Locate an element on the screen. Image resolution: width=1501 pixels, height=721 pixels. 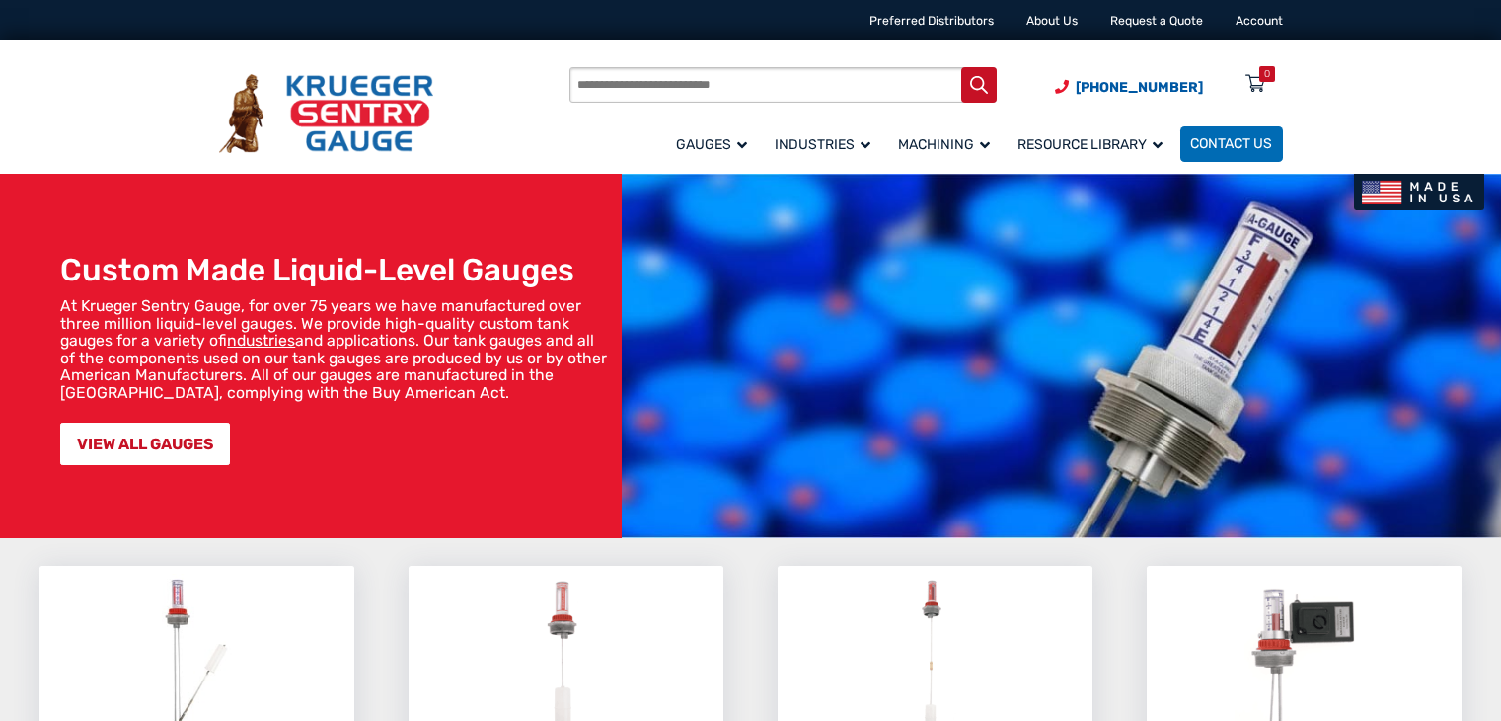
p: At Krueger Sentry Gauge, for over 75 years we have manufactured over three million liquid-level g... is located at coordinates (337, 348).